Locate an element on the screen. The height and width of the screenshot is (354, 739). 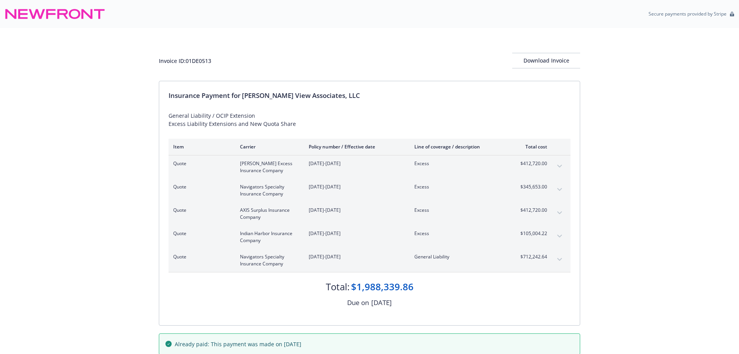
div: Due on is located at coordinates (358, 303).